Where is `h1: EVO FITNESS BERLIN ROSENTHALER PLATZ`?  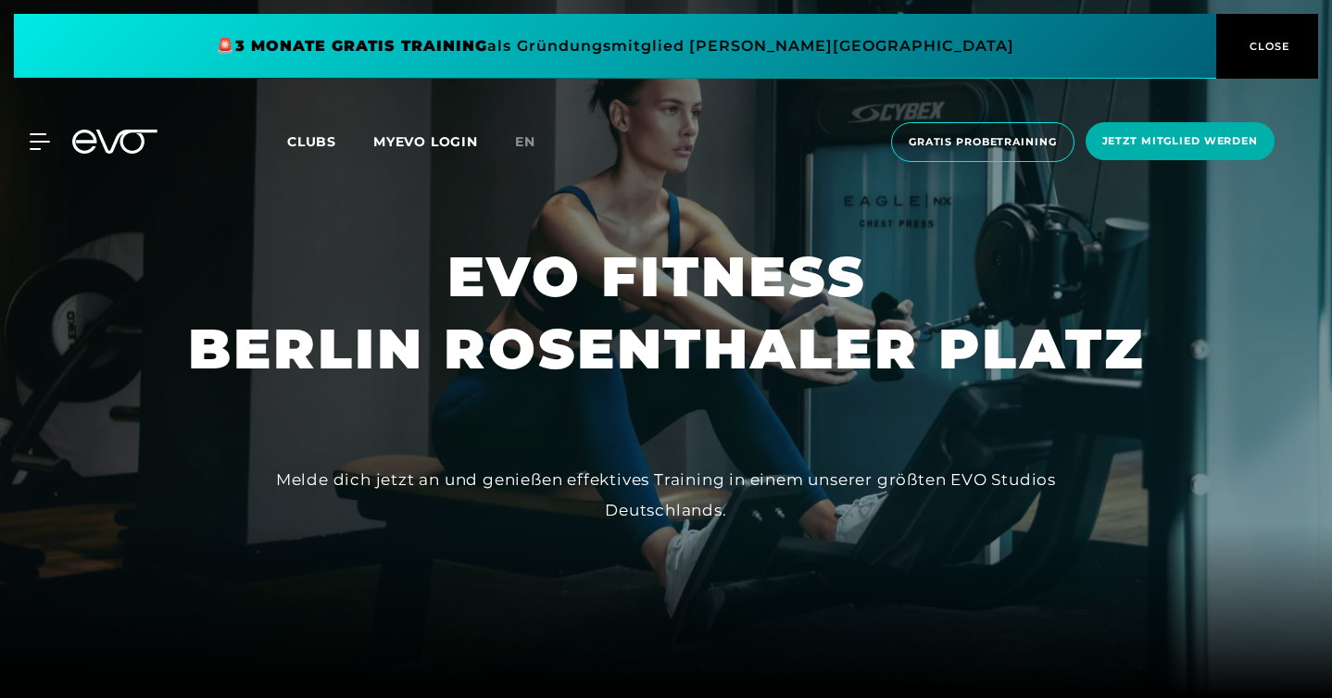
h1: EVO FITNESS BERLIN ROSENTHALER PLATZ is located at coordinates (666, 313).